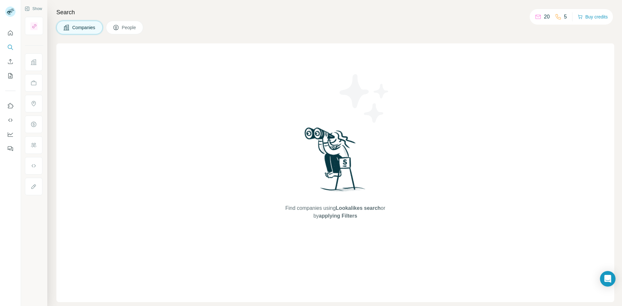 The width and height of the screenshot is (622, 306). I want to click on img: Surfe Illustration - Woman searching with binoculars, so click(335, 162).